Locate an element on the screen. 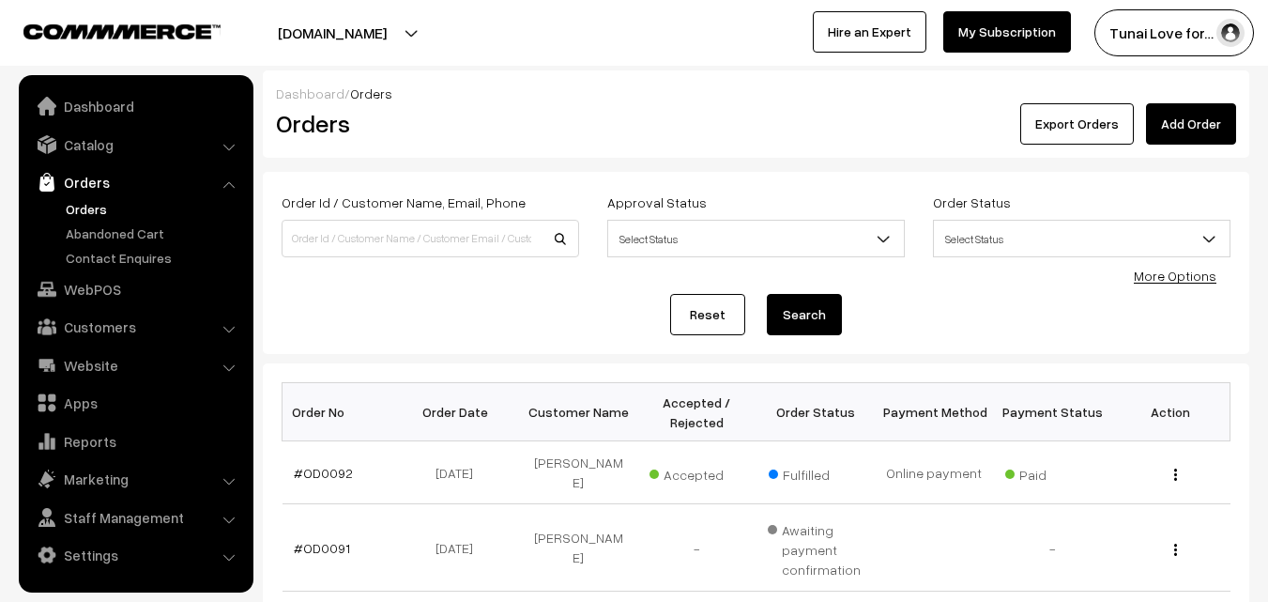  a: #OD0092 is located at coordinates (323, 472).